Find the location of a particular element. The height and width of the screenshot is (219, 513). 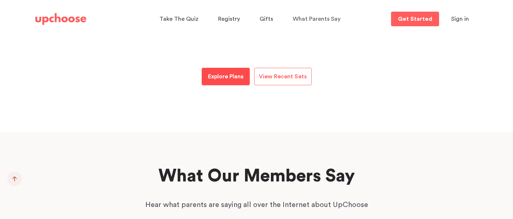

a: Registry is located at coordinates (230, 19).